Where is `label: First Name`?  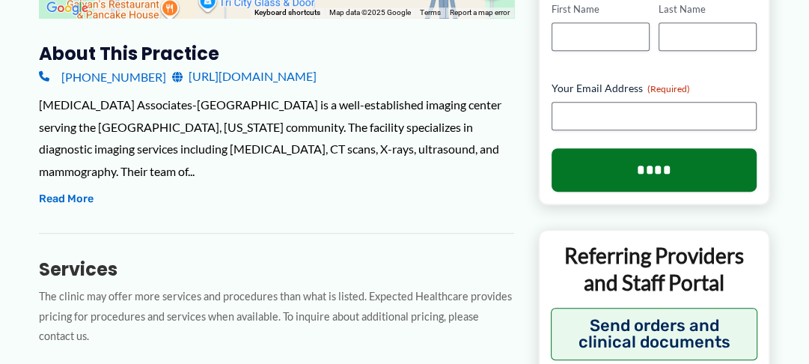 label: First Name is located at coordinates (600, 9).